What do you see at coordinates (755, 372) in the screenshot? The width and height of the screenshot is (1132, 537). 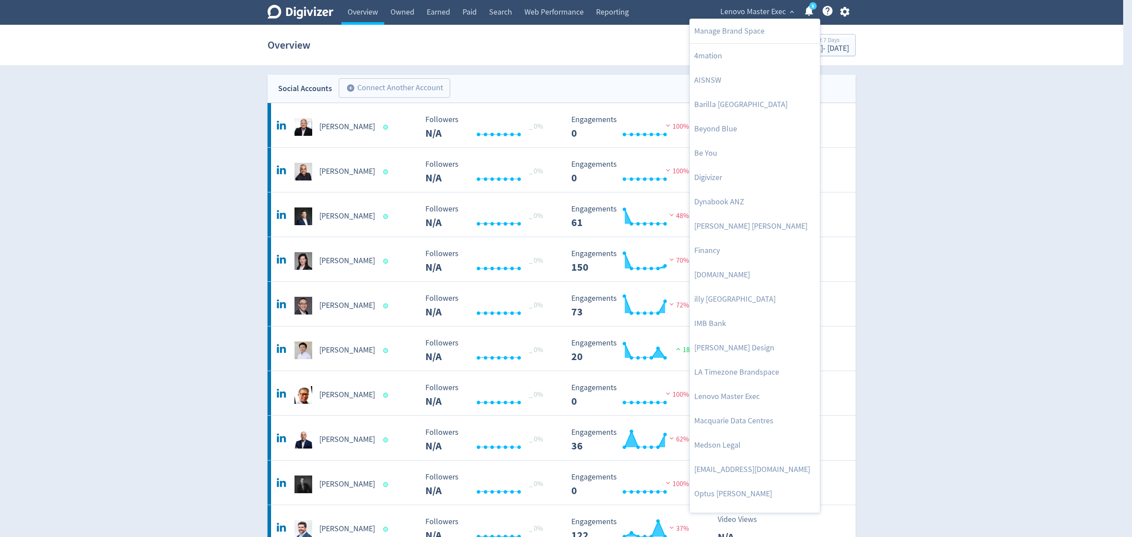 I see `a: LA Timezone Brandspace` at bounding box center [755, 372].